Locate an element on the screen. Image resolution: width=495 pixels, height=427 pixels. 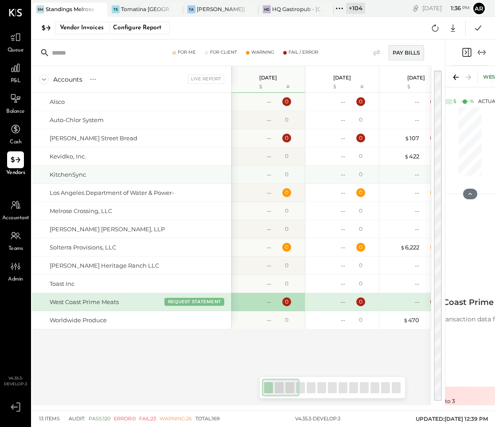
div: + 104 is located at coordinates (356, 8).